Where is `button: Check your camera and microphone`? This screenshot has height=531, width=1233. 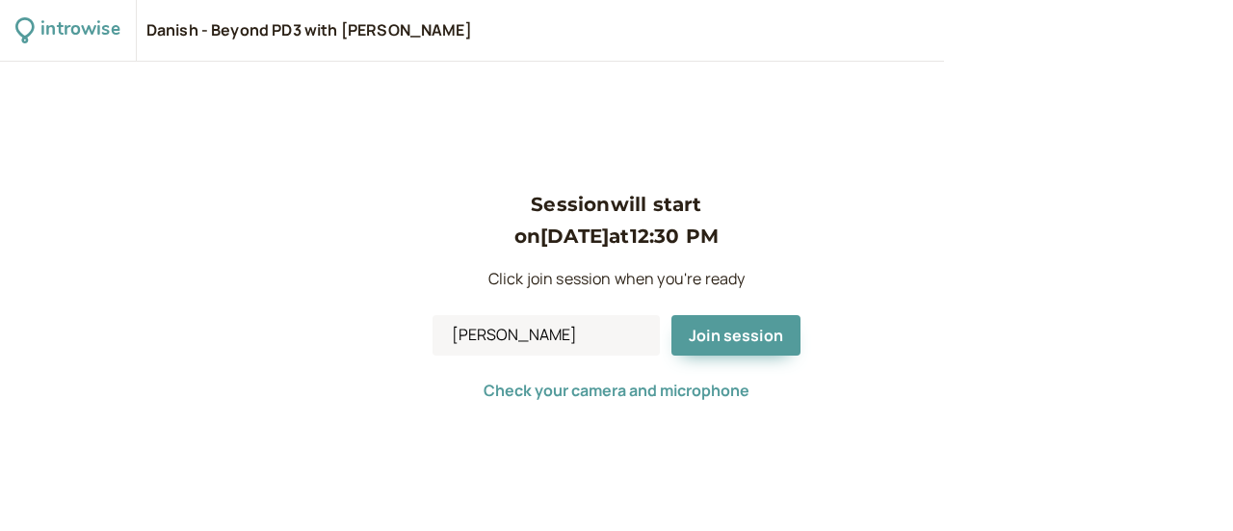
button: Check your camera and microphone is located at coordinates (617, 390).